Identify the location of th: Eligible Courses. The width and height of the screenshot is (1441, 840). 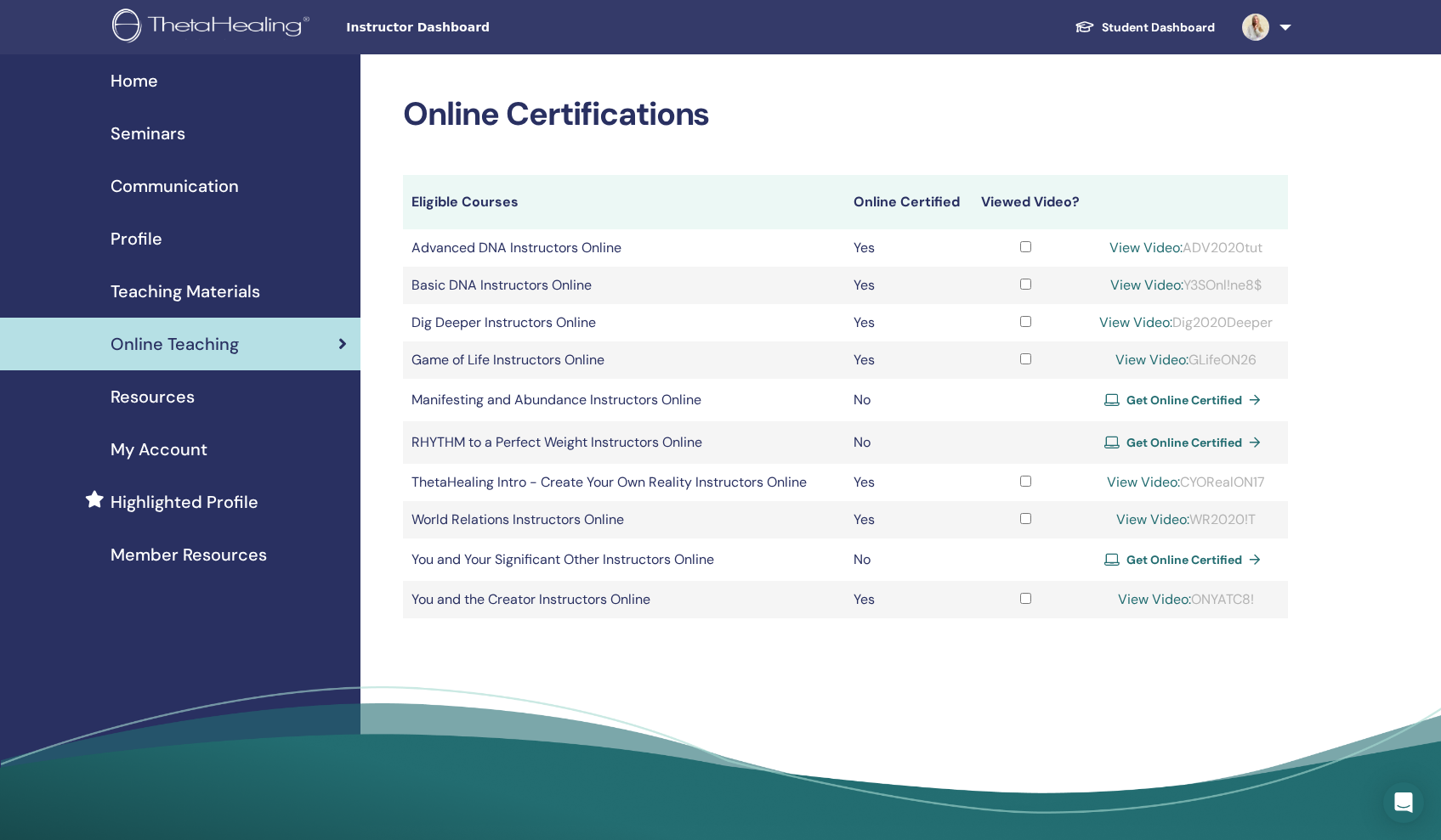
(624, 202).